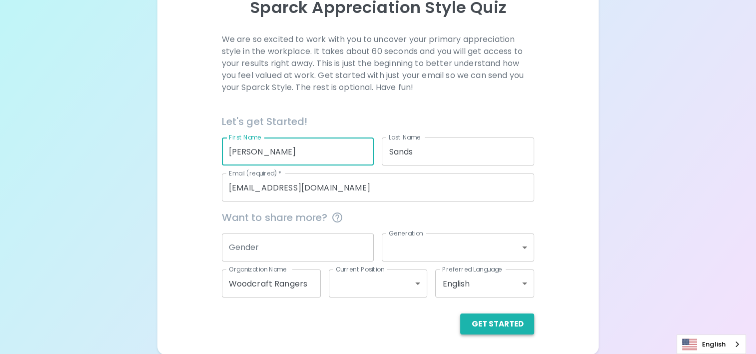 The image size is (756, 354). Describe the element at coordinates (255, 173) in the screenshot. I see `label: Email (required)` at that location.